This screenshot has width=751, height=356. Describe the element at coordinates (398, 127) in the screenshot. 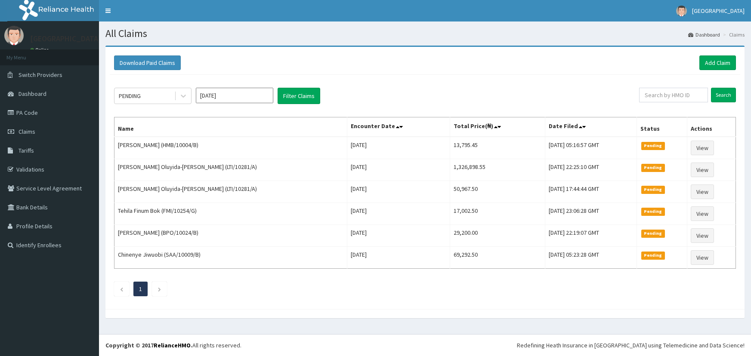

I see `th: Encounter Date` at that location.